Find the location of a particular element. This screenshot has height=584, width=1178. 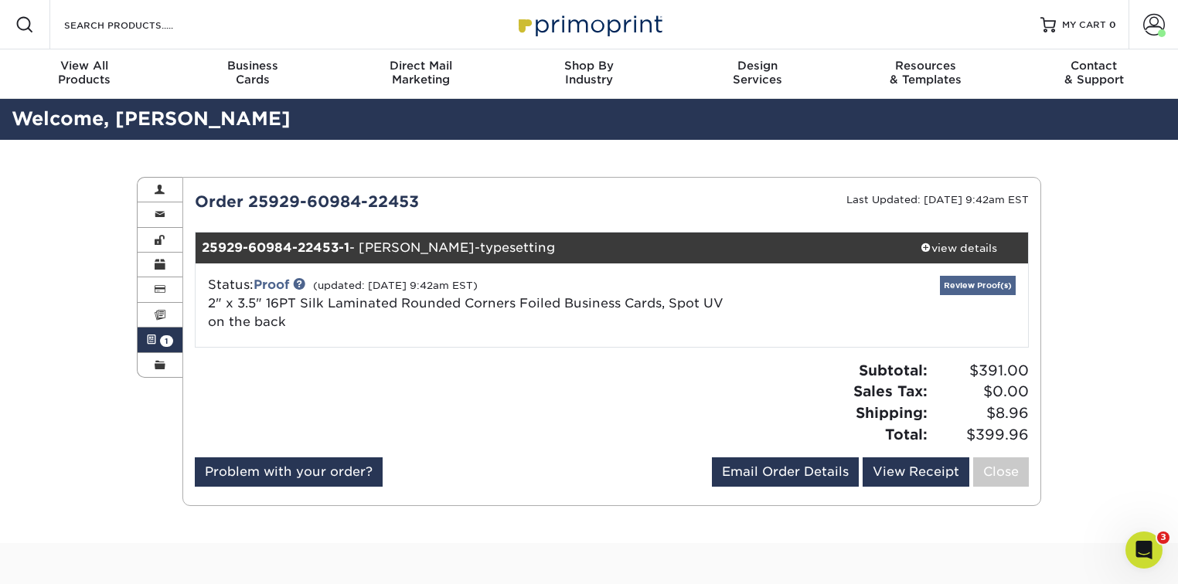

div: Marketing is located at coordinates (420, 73).